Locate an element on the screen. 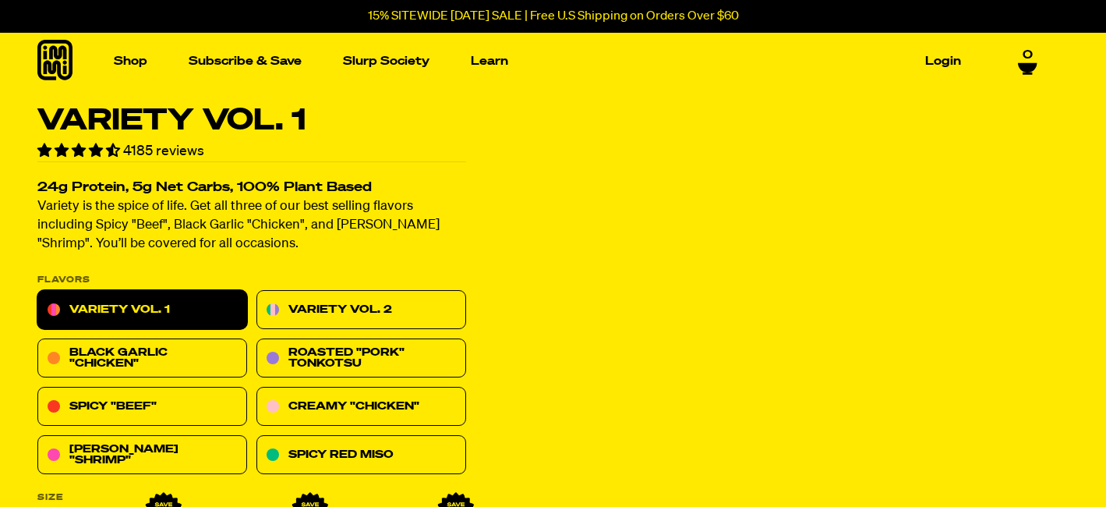  a: Login is located at coordinates (943, 61).